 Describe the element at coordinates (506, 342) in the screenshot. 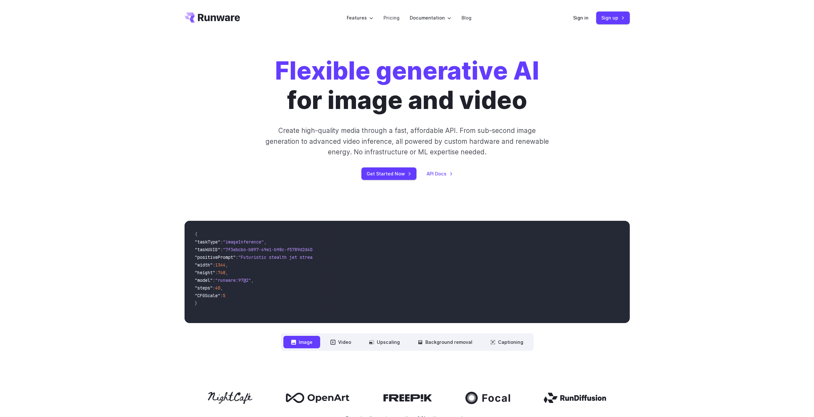

I see `button: Captioning` at that location.